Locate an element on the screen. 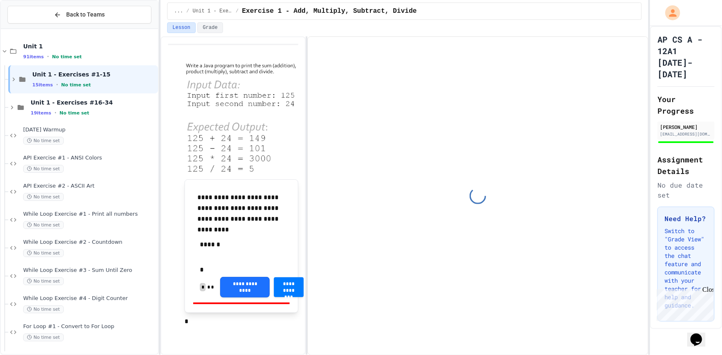 Image resolution: width=722 pixels, height=355 pixels. div: No due date set is located at coordinates (686, 190).